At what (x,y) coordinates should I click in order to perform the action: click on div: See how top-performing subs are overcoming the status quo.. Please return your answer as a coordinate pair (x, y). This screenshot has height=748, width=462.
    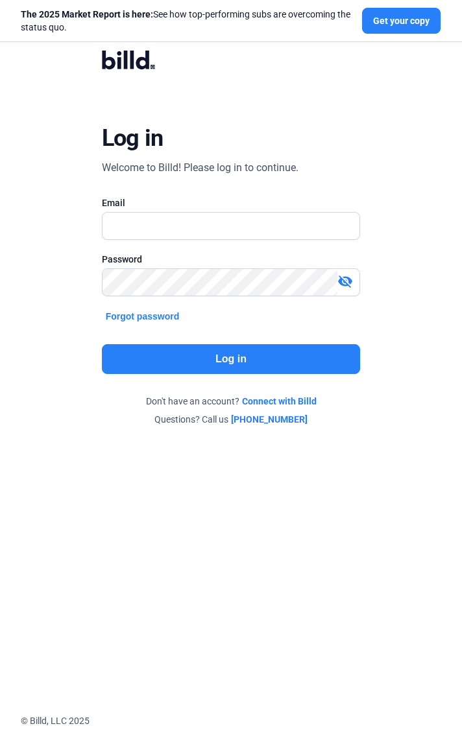
    Looking at the image, I should click on (187, 21).